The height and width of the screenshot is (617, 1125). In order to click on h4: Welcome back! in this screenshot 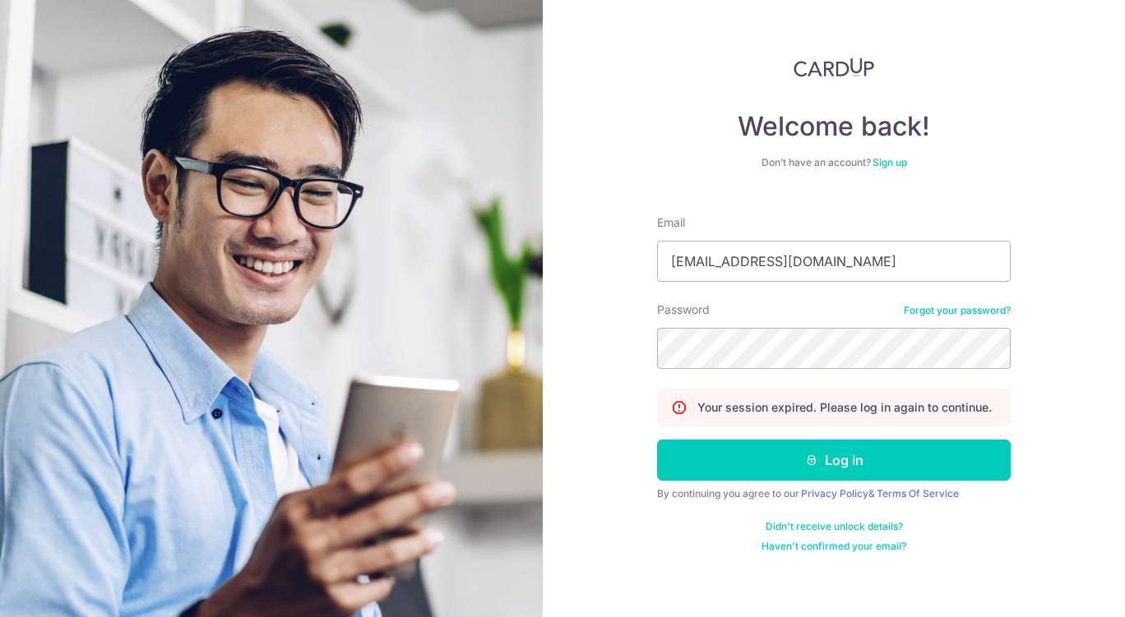, I will do `click(834, 127)`.